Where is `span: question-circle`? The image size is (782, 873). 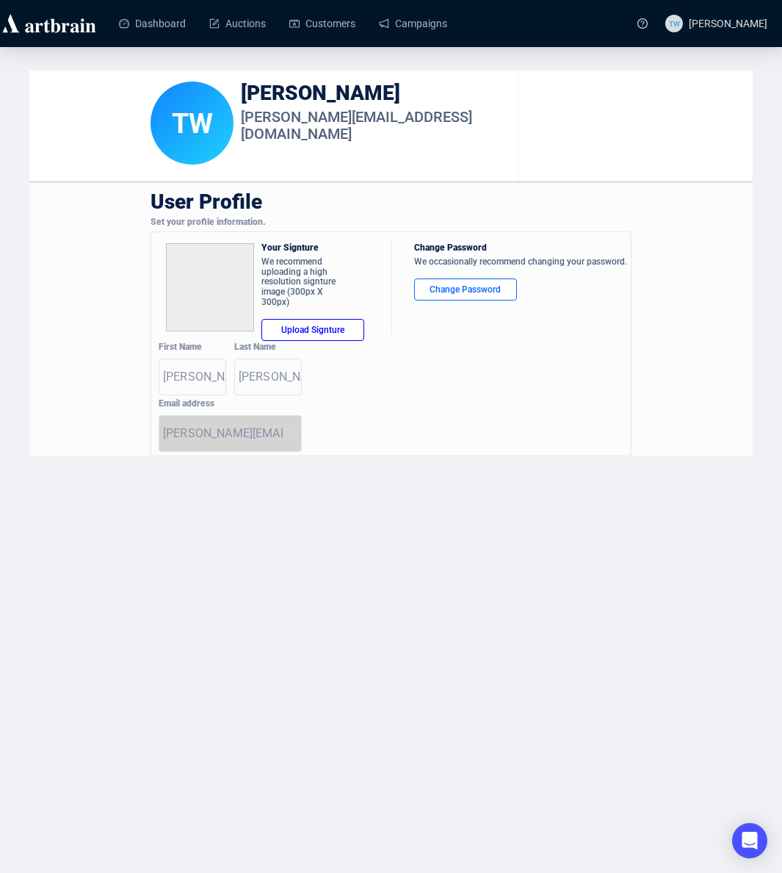 span: question-circle is located at coordinates (643, 24).